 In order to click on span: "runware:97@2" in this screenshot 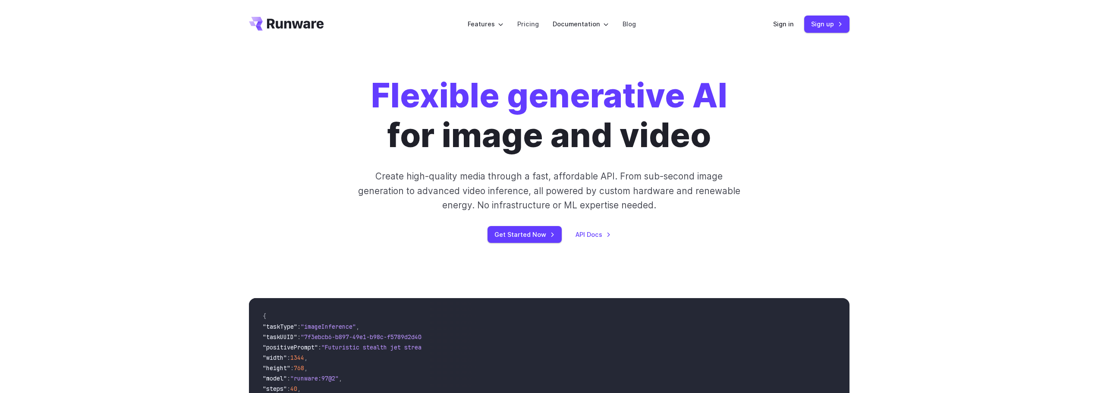, I will do `click(315, 379)`.